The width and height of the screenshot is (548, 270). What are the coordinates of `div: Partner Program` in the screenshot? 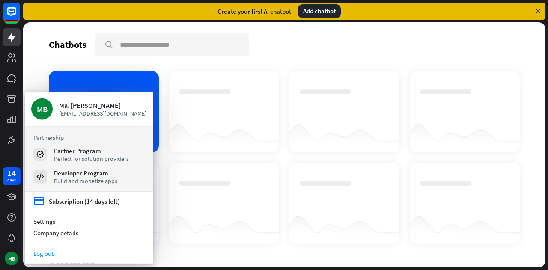 It's located at (91, 150).